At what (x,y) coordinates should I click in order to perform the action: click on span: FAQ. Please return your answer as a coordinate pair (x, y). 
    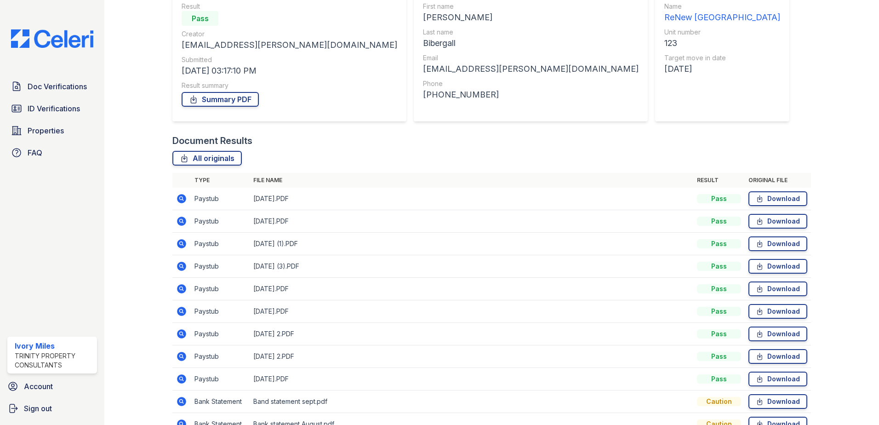
    Looking at the image, I should click on (35, 153).